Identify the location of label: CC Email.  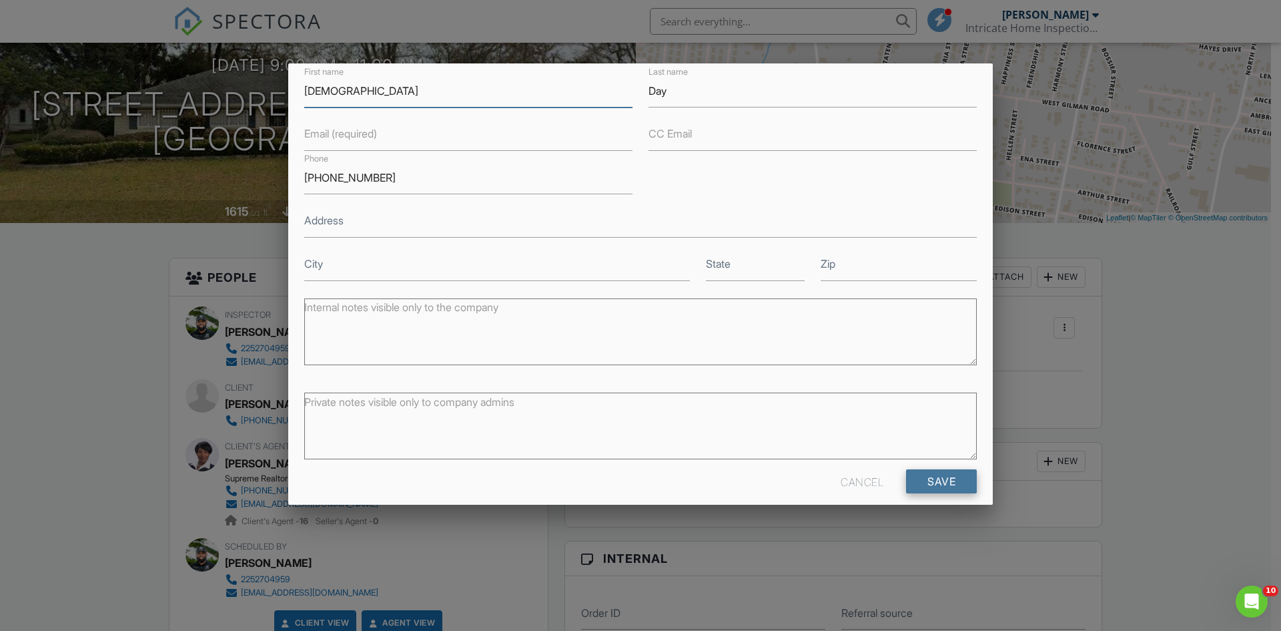
(670, 133).